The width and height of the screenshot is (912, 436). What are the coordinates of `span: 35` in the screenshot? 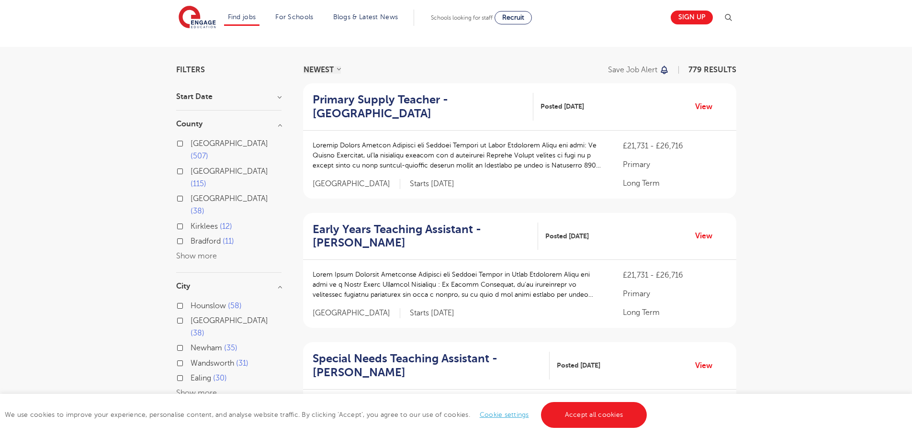 It's located at (231, 348).